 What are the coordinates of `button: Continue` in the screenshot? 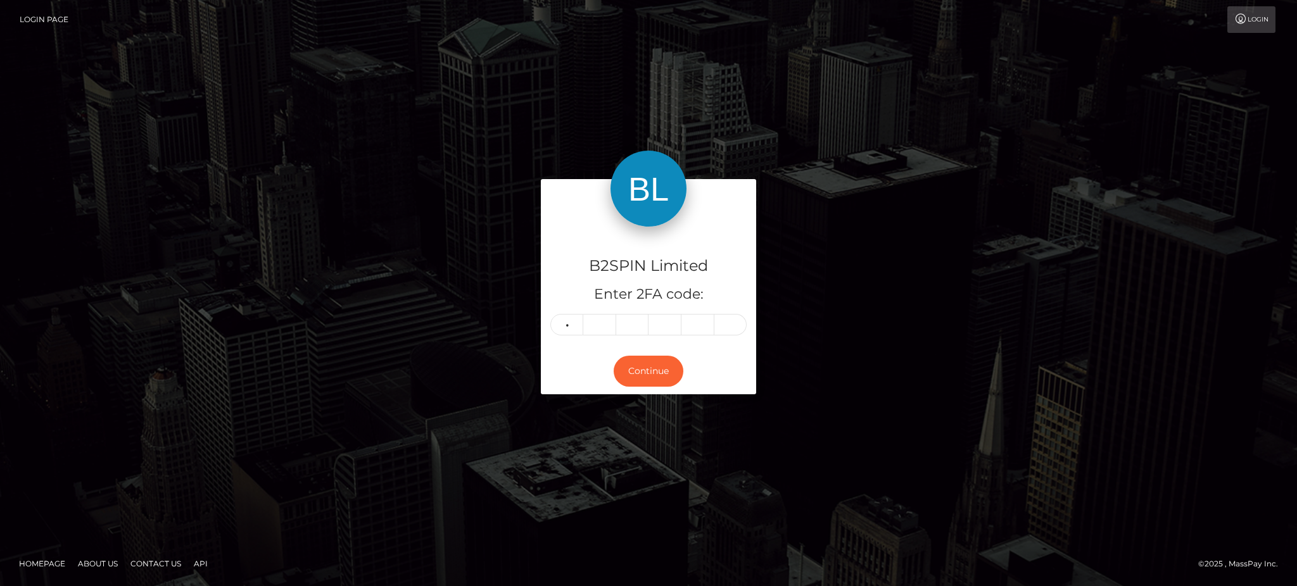 It's located at (648, 371).